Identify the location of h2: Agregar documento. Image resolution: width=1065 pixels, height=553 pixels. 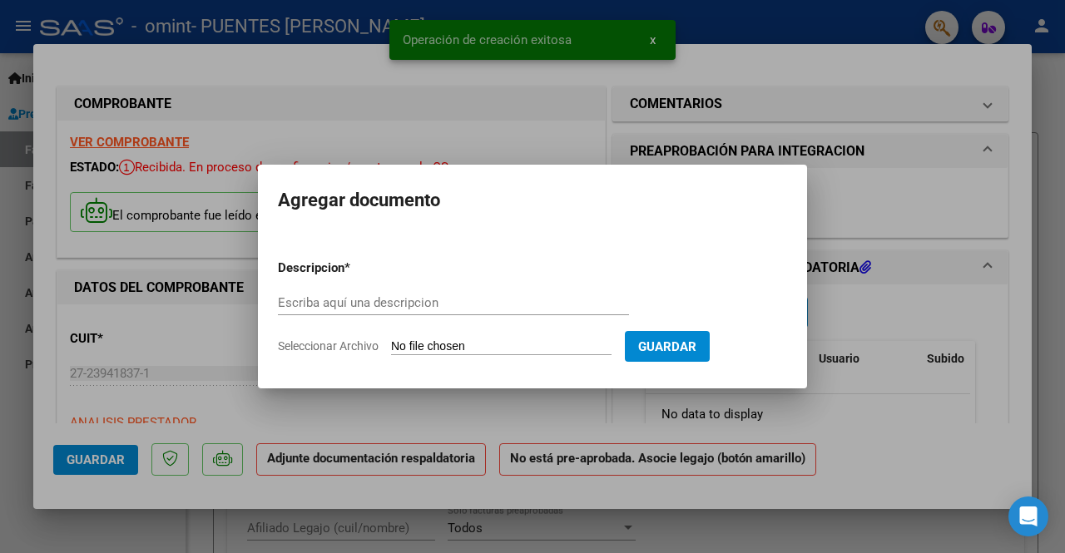
(533, 201).